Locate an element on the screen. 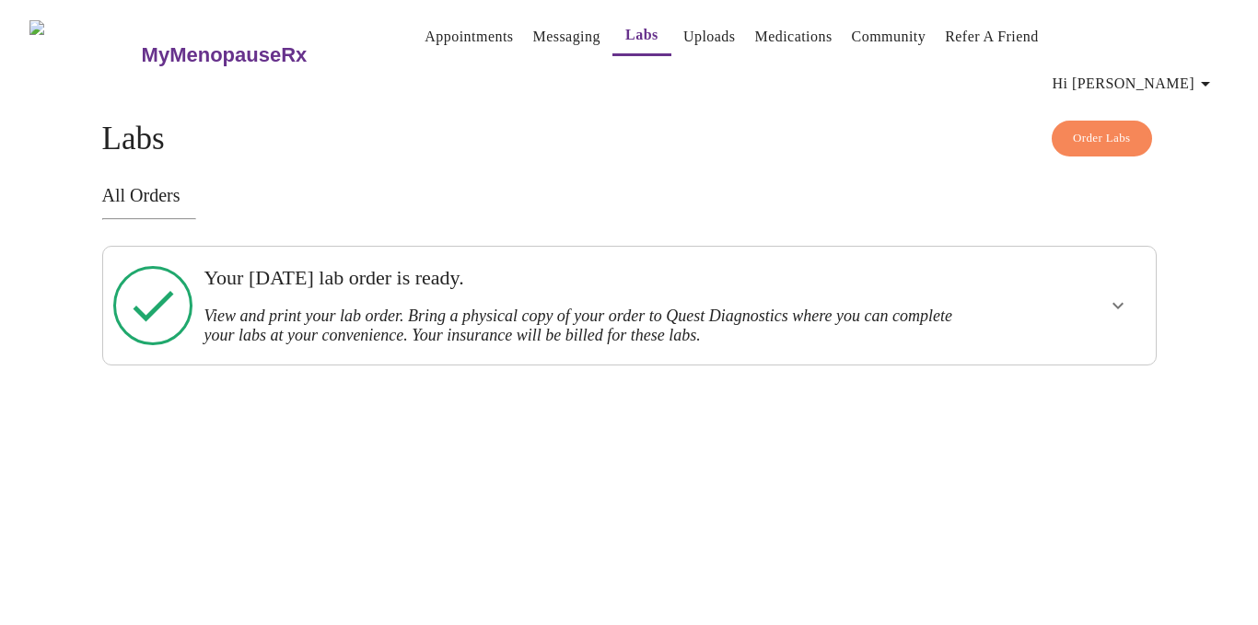  a: Messaging is located at coordinates (565, 37).